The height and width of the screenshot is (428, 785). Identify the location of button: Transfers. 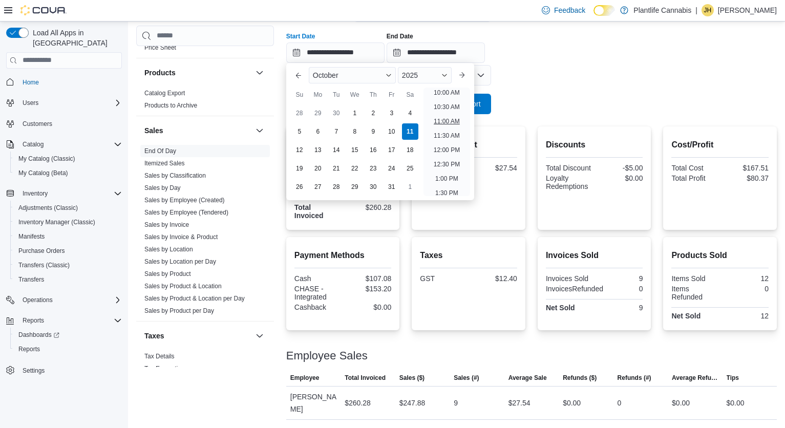
(68, 280).